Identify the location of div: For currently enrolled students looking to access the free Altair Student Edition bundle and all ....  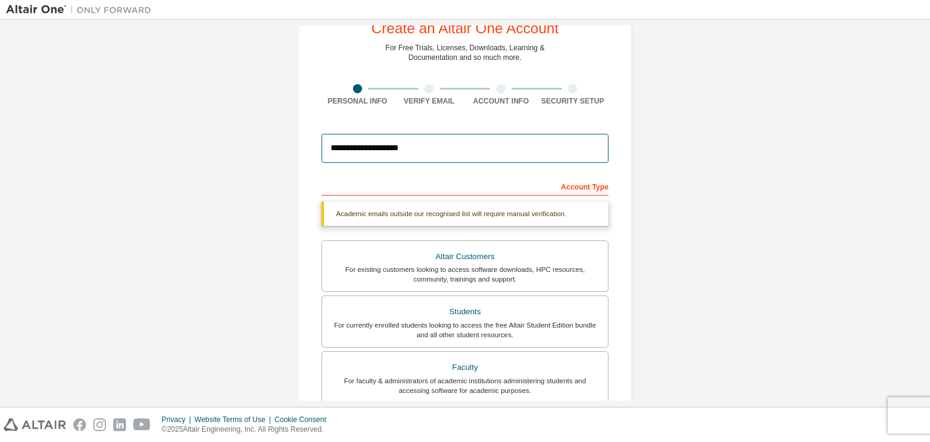
(465, 330).